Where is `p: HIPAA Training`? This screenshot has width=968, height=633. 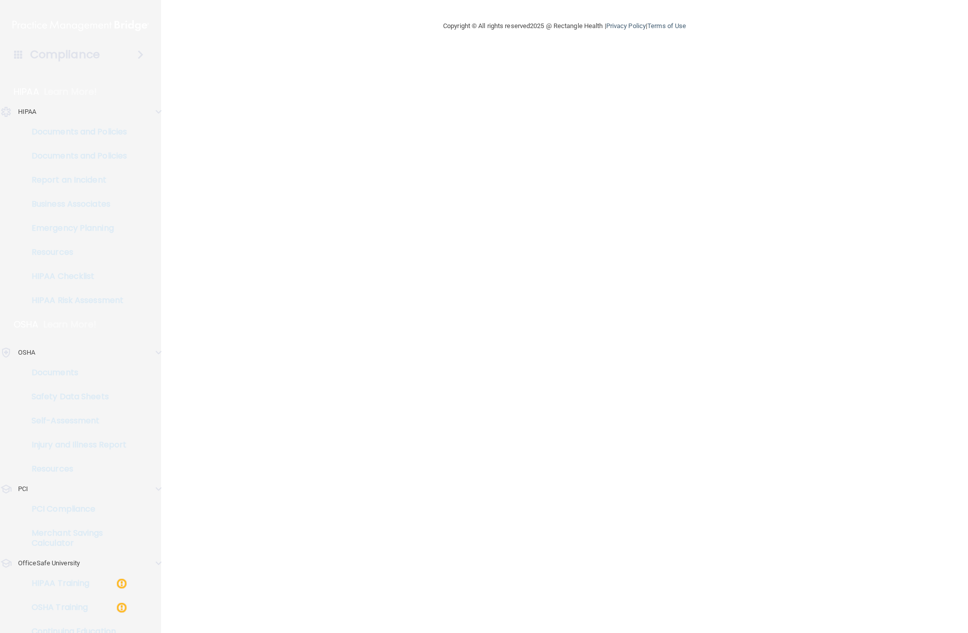
p: HIPAA Training is located at coordinates (48, 584).